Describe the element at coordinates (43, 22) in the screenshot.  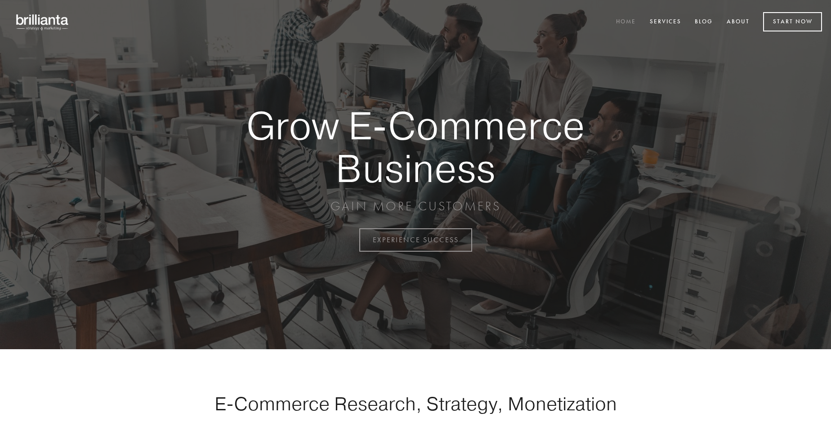
I see `img: brillianta - research, strategy, marketing` at that location.